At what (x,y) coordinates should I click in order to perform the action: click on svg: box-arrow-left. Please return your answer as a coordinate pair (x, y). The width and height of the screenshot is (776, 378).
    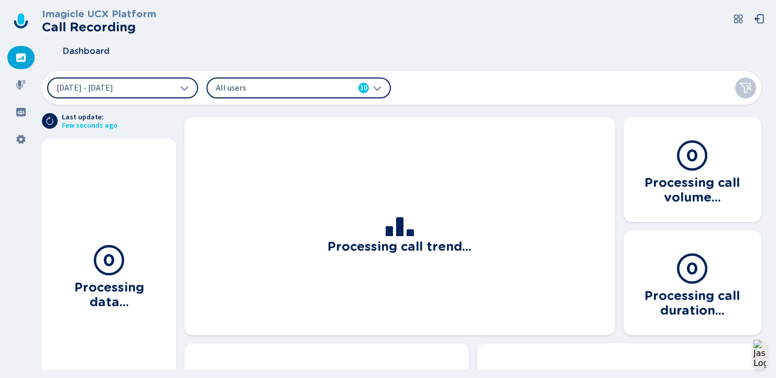
    Looking at the image, I should click on (759, 19).